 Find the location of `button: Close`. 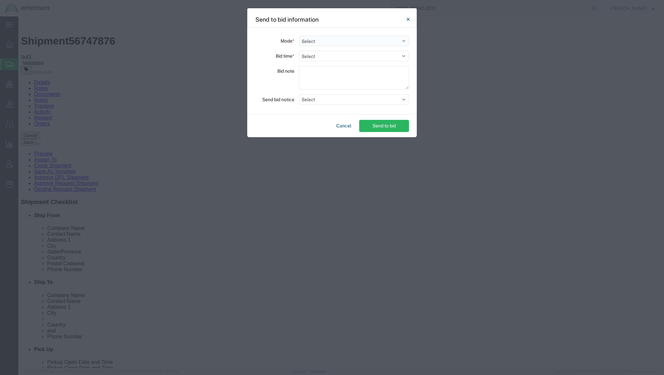

button: Close is located at coordinates (408, 19).